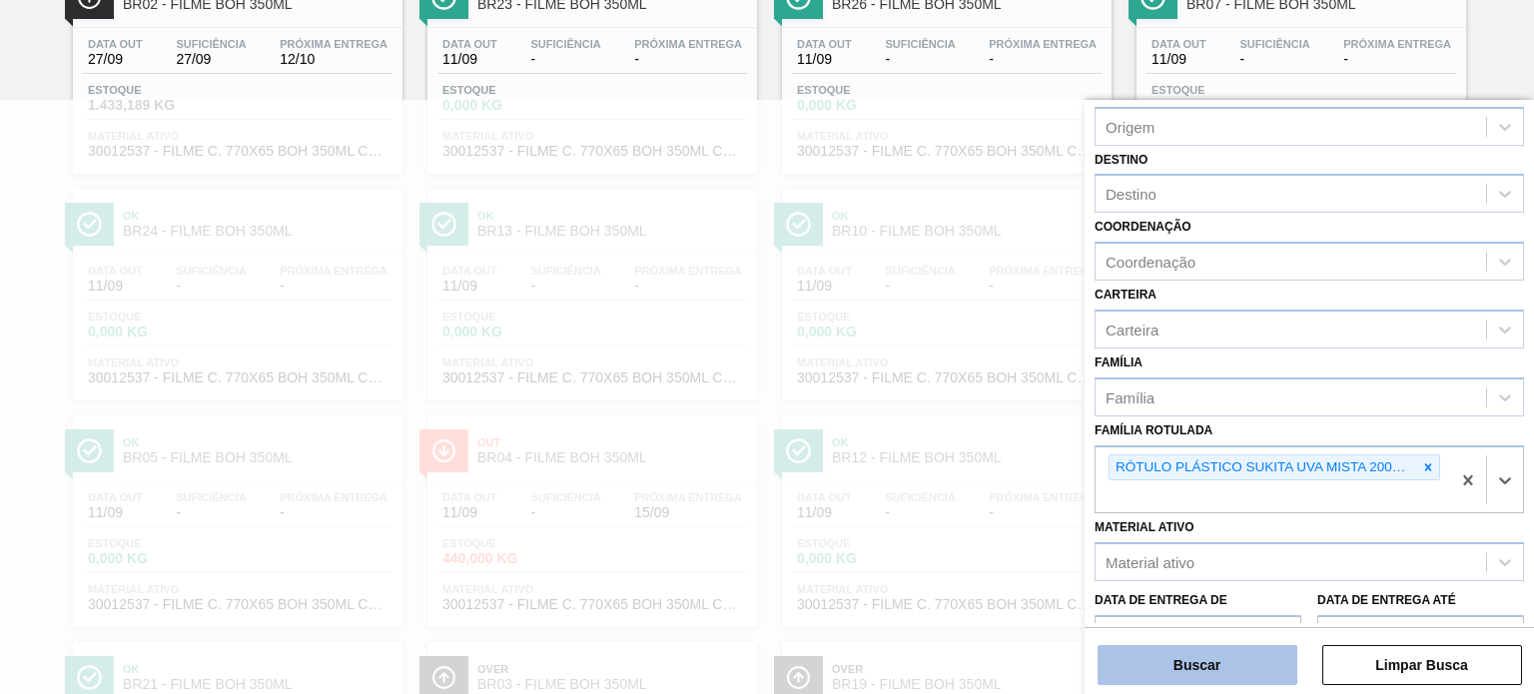 Image resolution: width=1534 pixels, height=694 pixels. What do you see at coordinates (1132, 329) in the screenshot?
I see `div: Carteira` at bounding box center [1132, 329].